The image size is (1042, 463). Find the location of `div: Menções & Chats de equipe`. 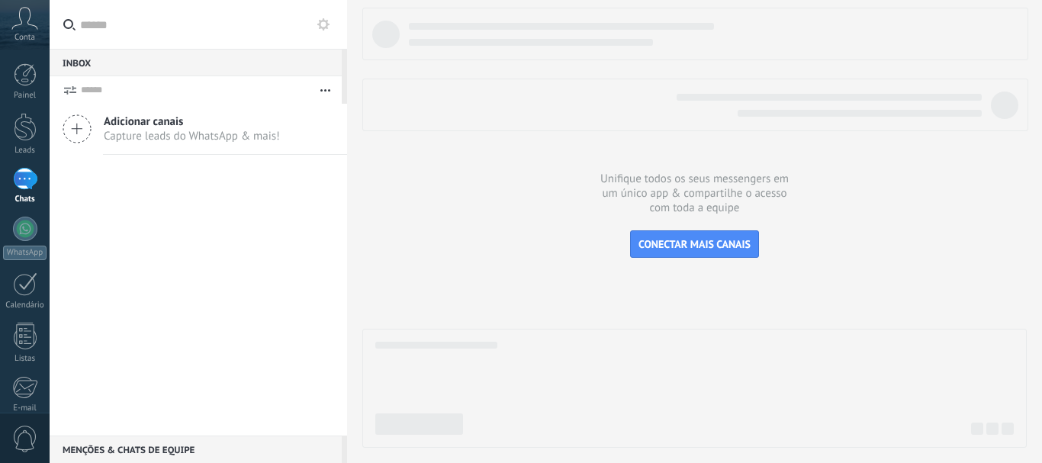

div: Menções & Chats de equipe is located at coordinates (195, 449).